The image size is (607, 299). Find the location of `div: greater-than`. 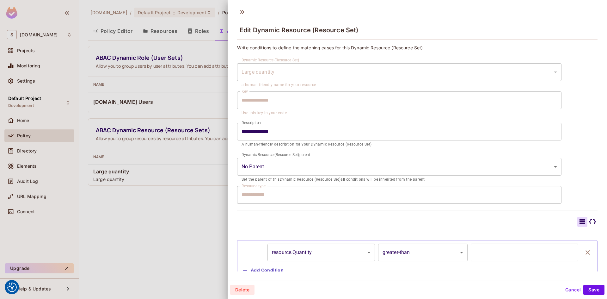

div: greater-than is located at coordinates (423, 252).